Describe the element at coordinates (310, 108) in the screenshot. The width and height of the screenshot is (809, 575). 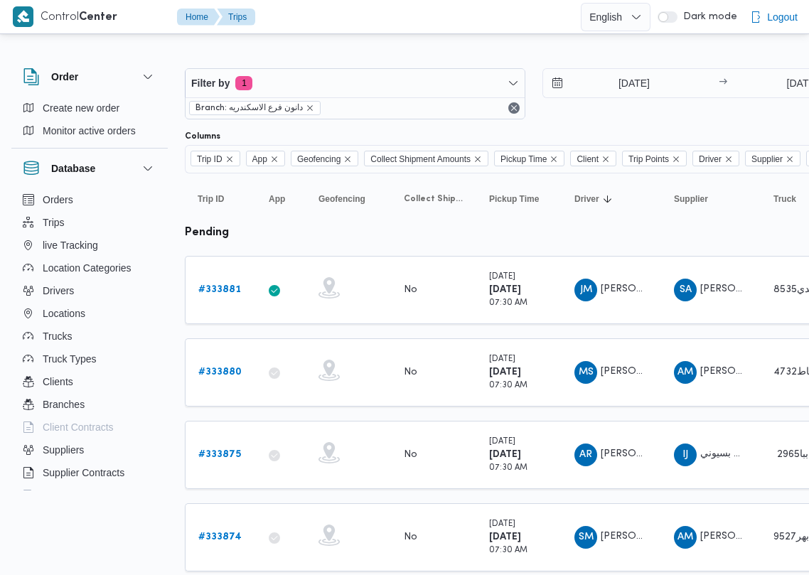
I see `button: remove selected entity` at that location.